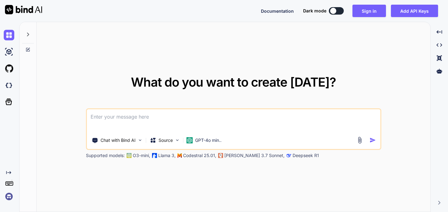  What do you see at coordinates (278, 11) in the screenshot?
I see `span: Documentation` at bounding box center [278, 11].